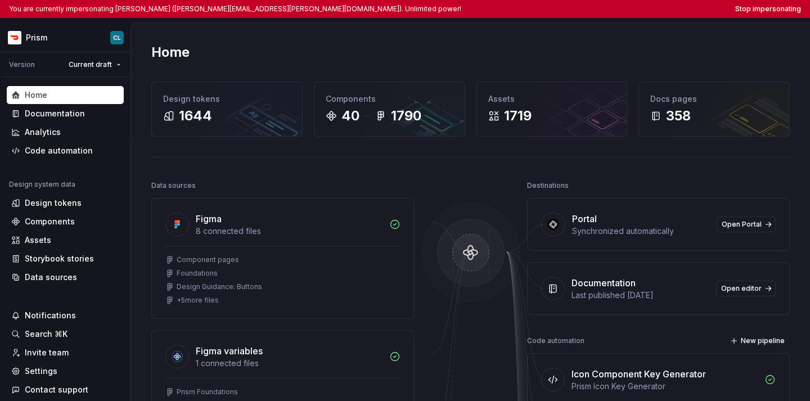 The image size is (810, 401). I want to click on div: Home, so click(36, 95).